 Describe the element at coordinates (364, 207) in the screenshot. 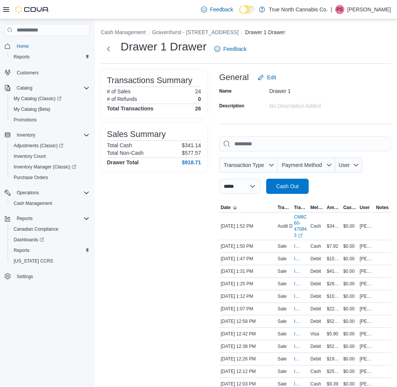

I see `span: User` at that location.